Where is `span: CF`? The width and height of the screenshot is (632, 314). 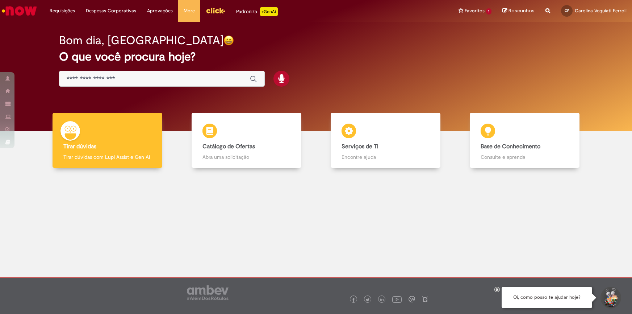
span: CF is located at coordinates (567, 11).